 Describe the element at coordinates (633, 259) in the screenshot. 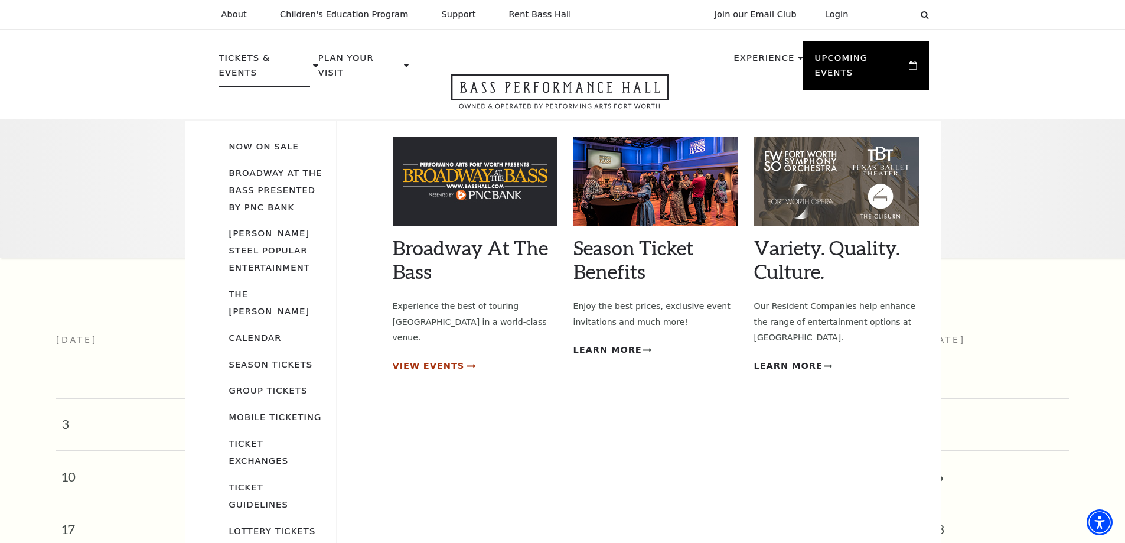

I see `a: Season Ticket Benefits` at that location.